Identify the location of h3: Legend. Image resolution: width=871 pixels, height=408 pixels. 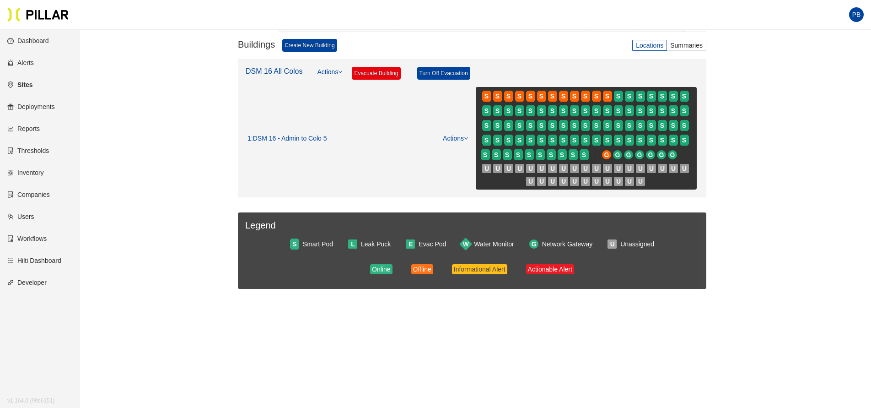
(472, 225).